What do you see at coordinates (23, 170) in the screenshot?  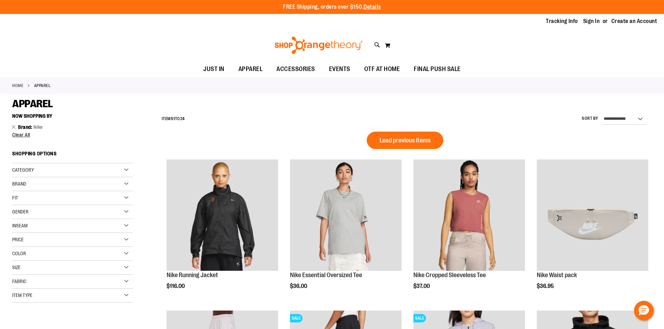 I see `span: Category` at bounding box center [23, 170].